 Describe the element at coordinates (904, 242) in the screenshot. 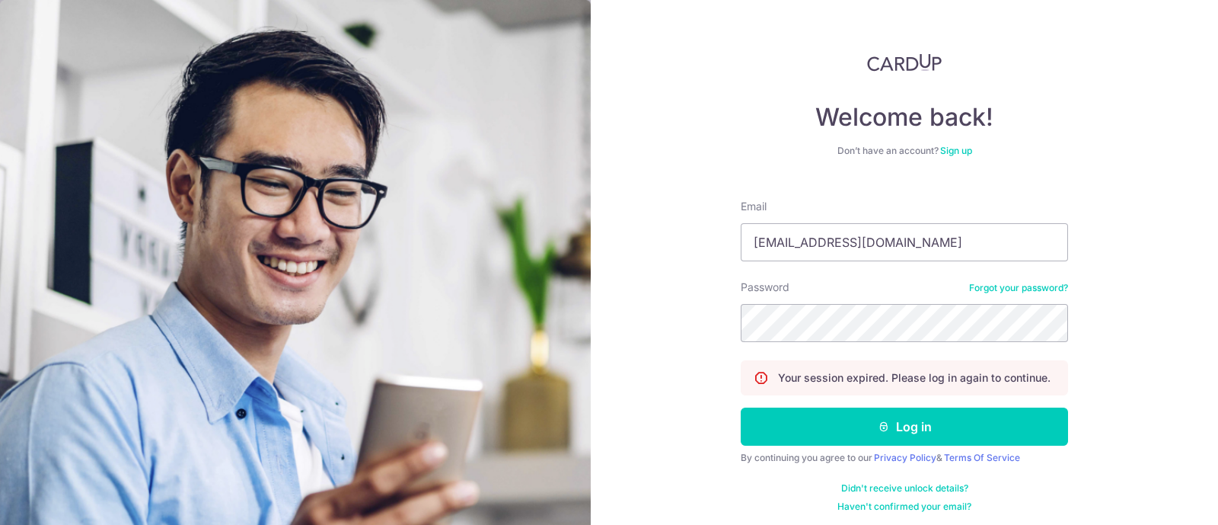

I see `input: Enter your Email` at that location.